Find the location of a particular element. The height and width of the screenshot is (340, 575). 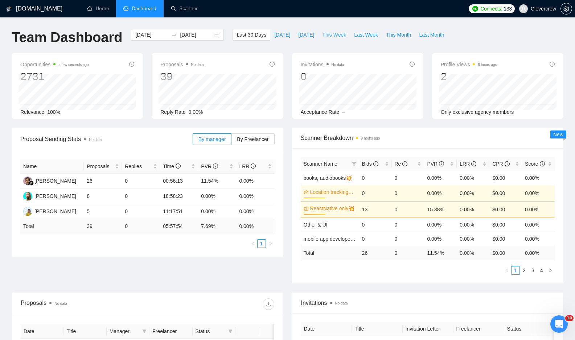

button: setting is located at coordinates (566, 9).